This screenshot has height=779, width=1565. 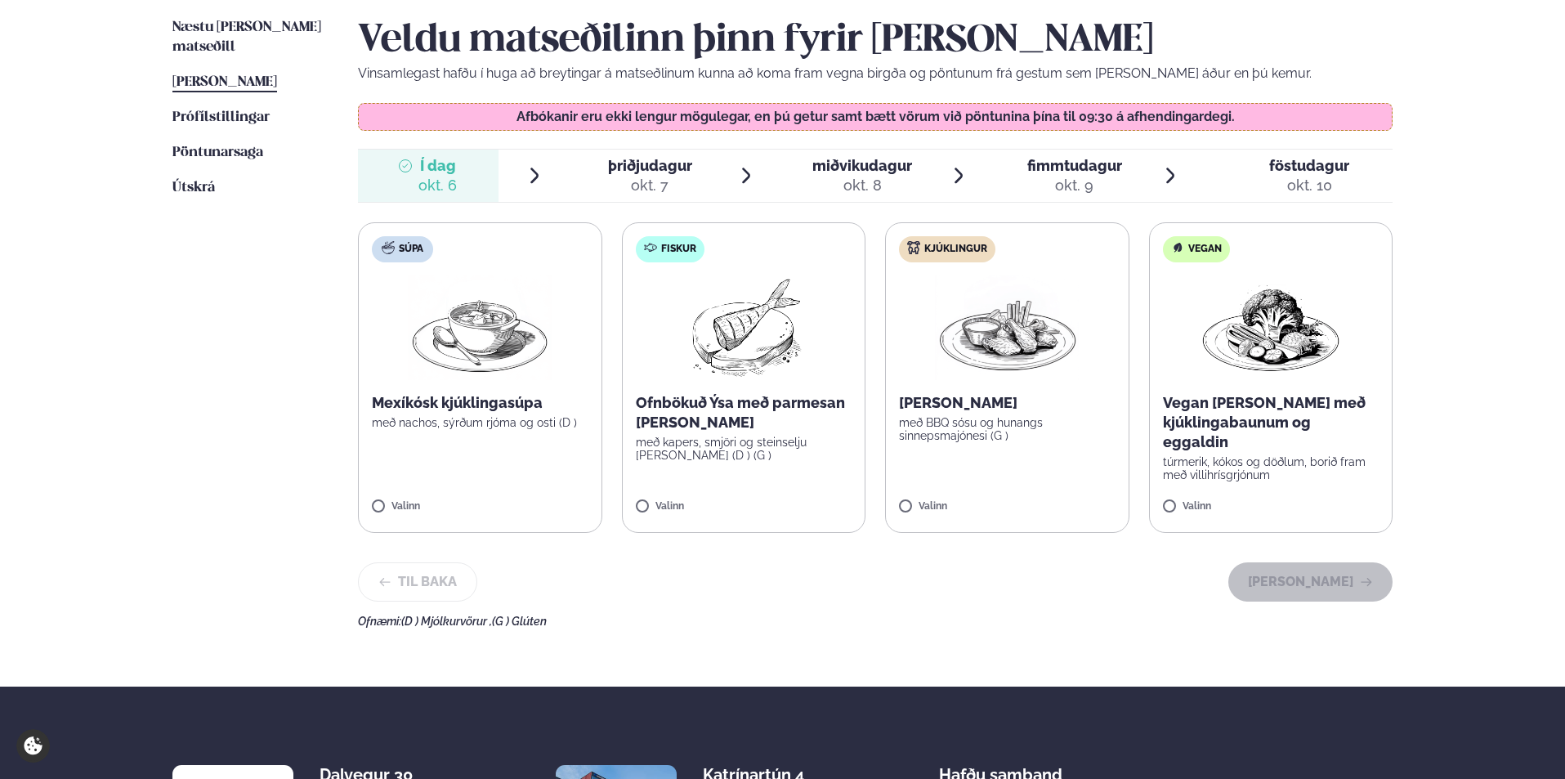 I want to click on p: Mexíkósk kjúklingasúpa, so click(x=480, y=403).